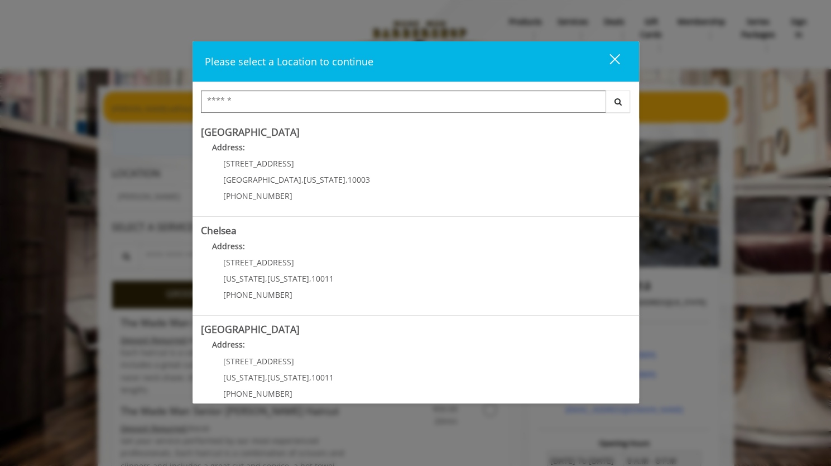  I want to click on i: Search button, so click(618, 102).